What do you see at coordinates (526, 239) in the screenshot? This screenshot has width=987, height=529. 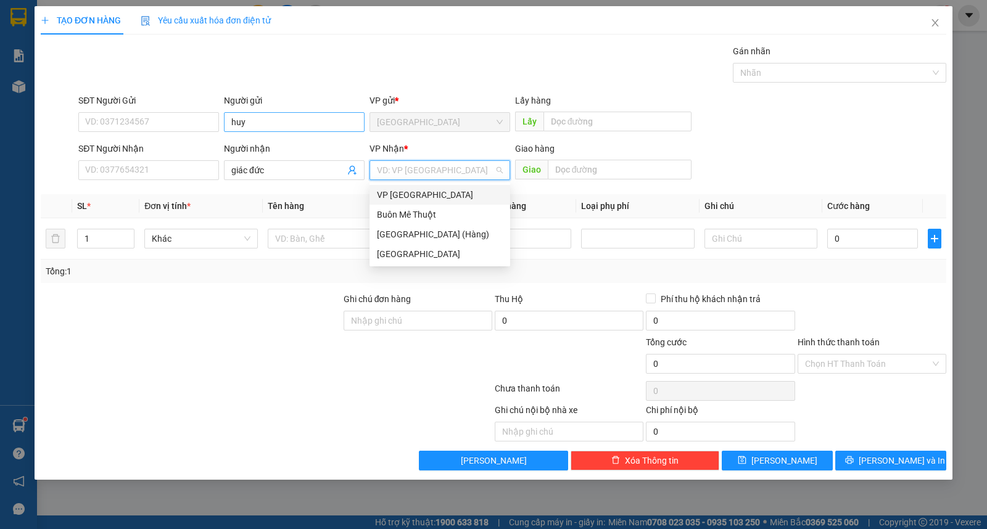 I see `input: 0` at bounding box center [526, 239].